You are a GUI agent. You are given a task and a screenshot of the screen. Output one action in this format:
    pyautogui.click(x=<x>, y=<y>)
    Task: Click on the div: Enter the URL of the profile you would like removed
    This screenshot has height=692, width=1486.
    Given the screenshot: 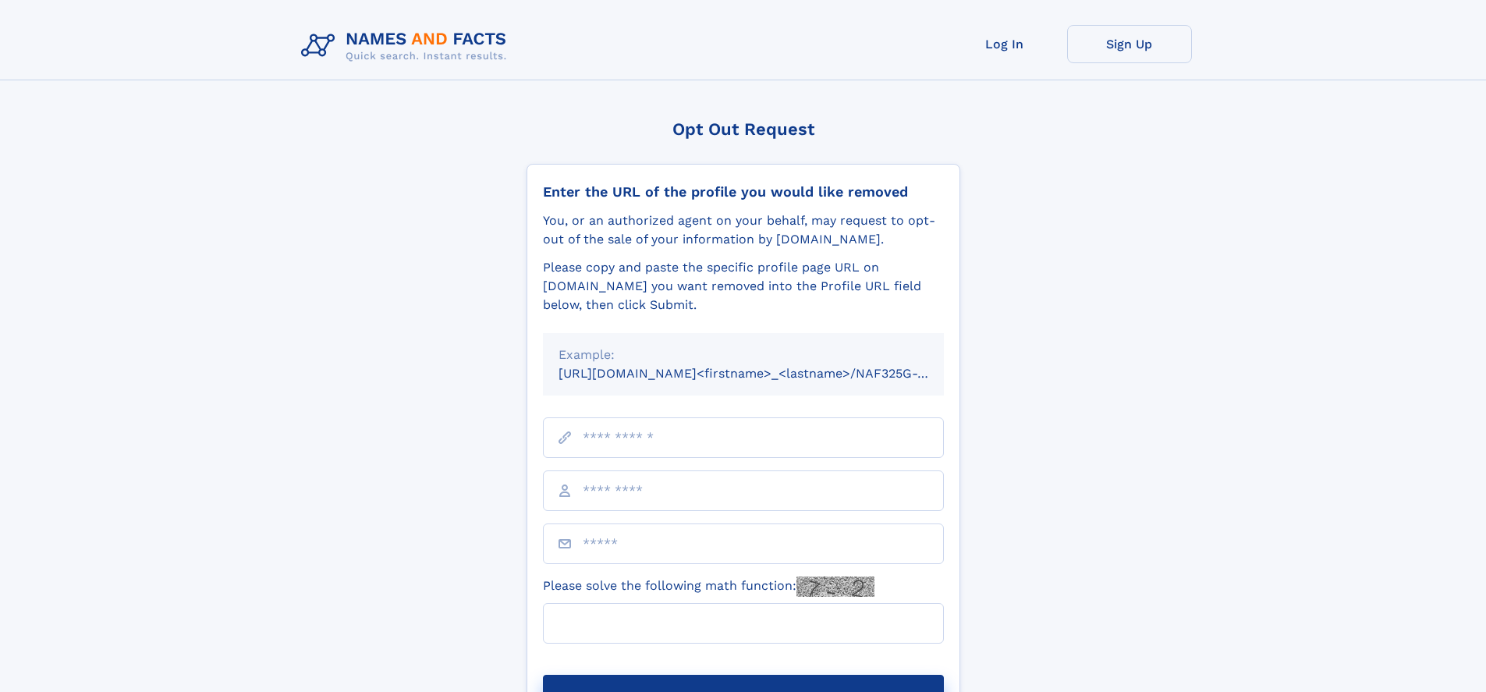 What is the action you would take?
    pyautogui.click(x=743, y=192)
    